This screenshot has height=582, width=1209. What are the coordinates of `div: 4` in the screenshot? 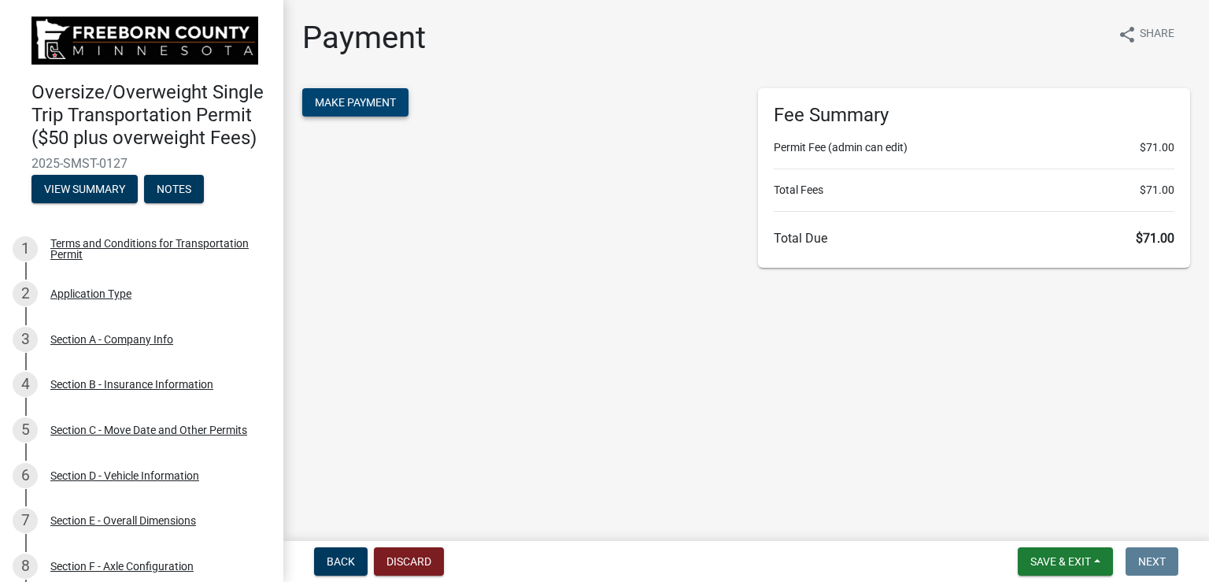 It's located at (25, 384).